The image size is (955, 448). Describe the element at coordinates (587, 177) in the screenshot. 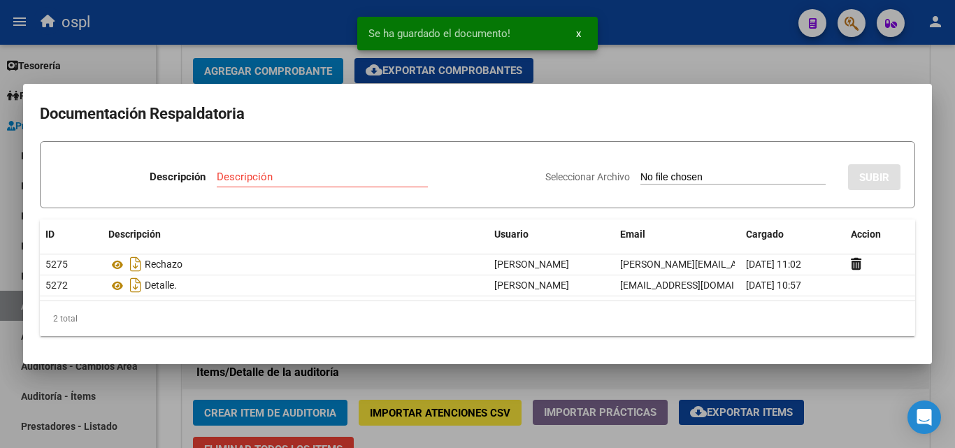

I see `span: Seleccionar Archivo` at that location.